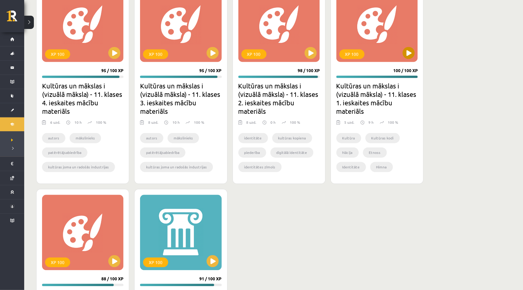 The height and width of the screenshot is (290, 523). What do you see at coordinates (347, 153) in the screenshot?
I see `li: Nācija` at bounding box center [347, 153].